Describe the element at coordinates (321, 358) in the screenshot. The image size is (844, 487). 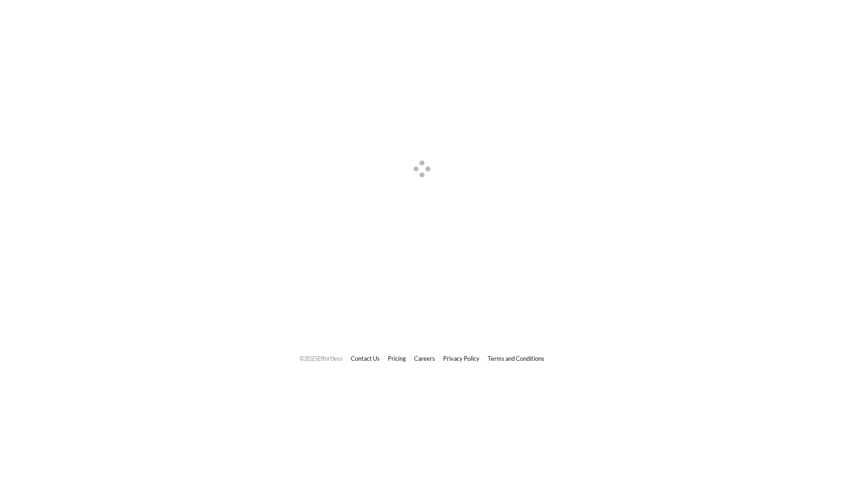
I see `span: © 2025 Effortless` at that location.